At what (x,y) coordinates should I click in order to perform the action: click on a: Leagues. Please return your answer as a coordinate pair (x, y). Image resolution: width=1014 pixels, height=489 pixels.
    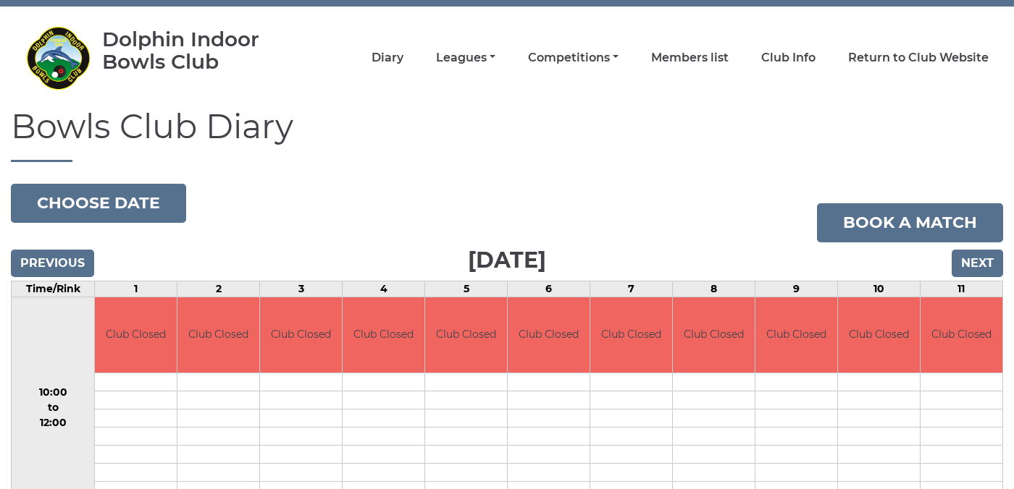
    Looking at the image, I should click on (466, 58).